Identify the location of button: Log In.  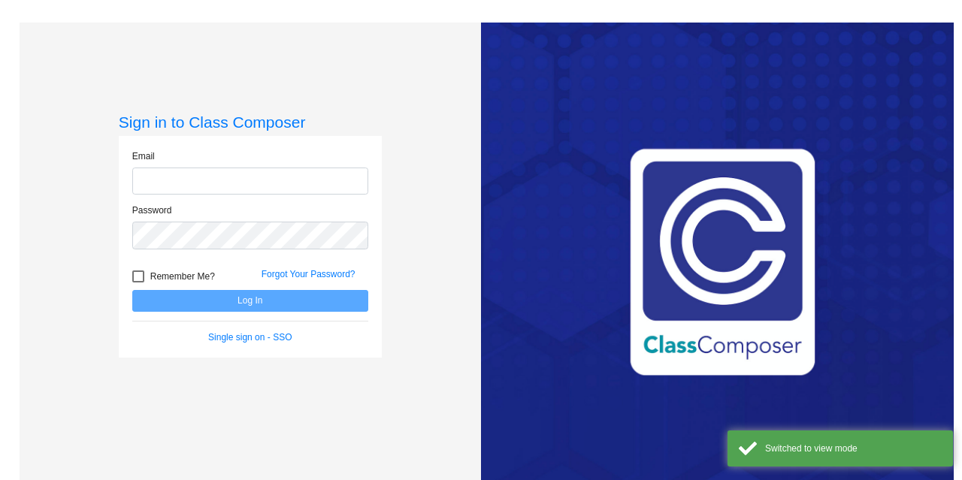
(250, 301).